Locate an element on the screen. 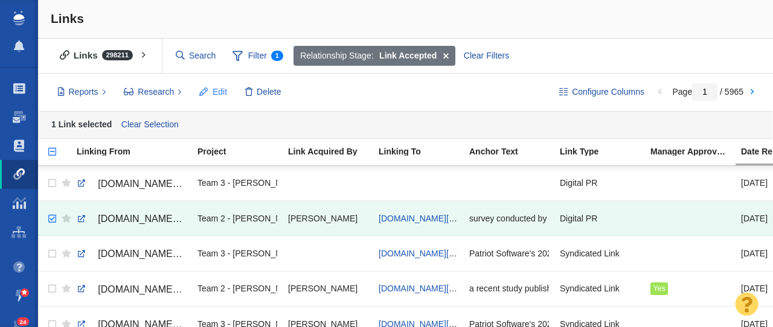  td: Jim Miller is located at coordinates (328, 218).